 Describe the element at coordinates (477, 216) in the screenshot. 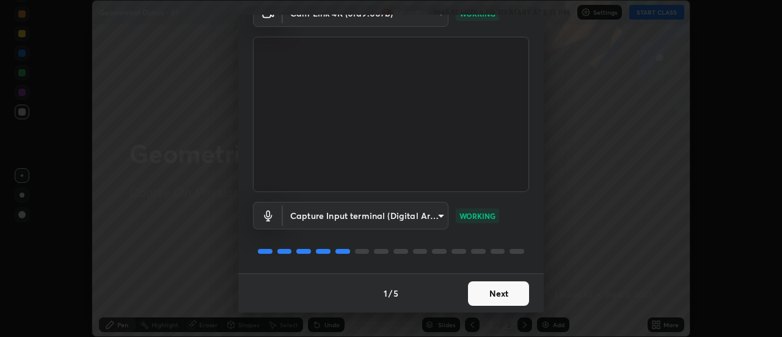

I see `p: WORKING` at that location.